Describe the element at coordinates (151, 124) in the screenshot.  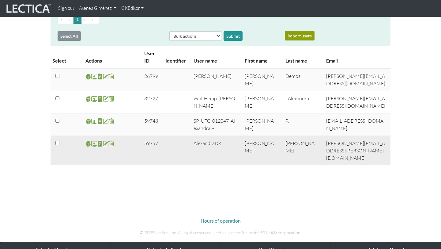
I see `td: 59748` at that location.